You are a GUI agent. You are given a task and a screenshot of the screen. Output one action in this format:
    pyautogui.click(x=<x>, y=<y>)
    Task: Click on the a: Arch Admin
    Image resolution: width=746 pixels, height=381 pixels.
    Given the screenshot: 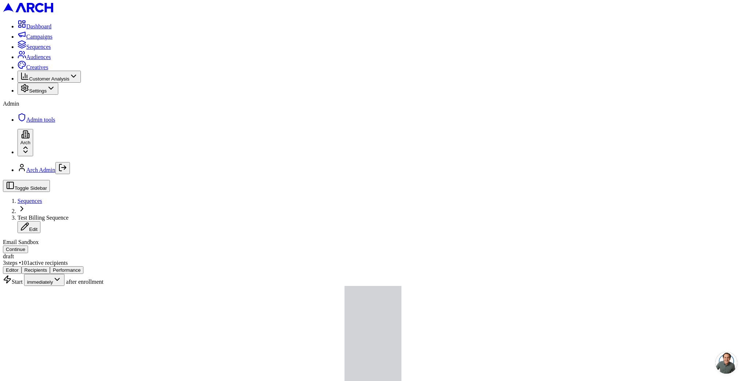 What is the action you would take?
    pyautogui.click(x=41, y=170)
    